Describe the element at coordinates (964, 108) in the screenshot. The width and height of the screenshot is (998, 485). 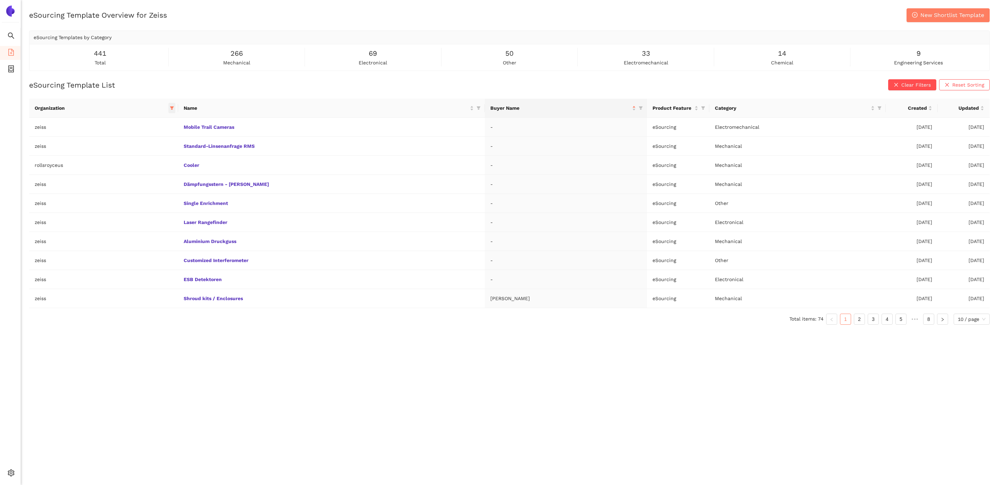
I see `th: this column's title is Updated,this column is sortable` at that location.